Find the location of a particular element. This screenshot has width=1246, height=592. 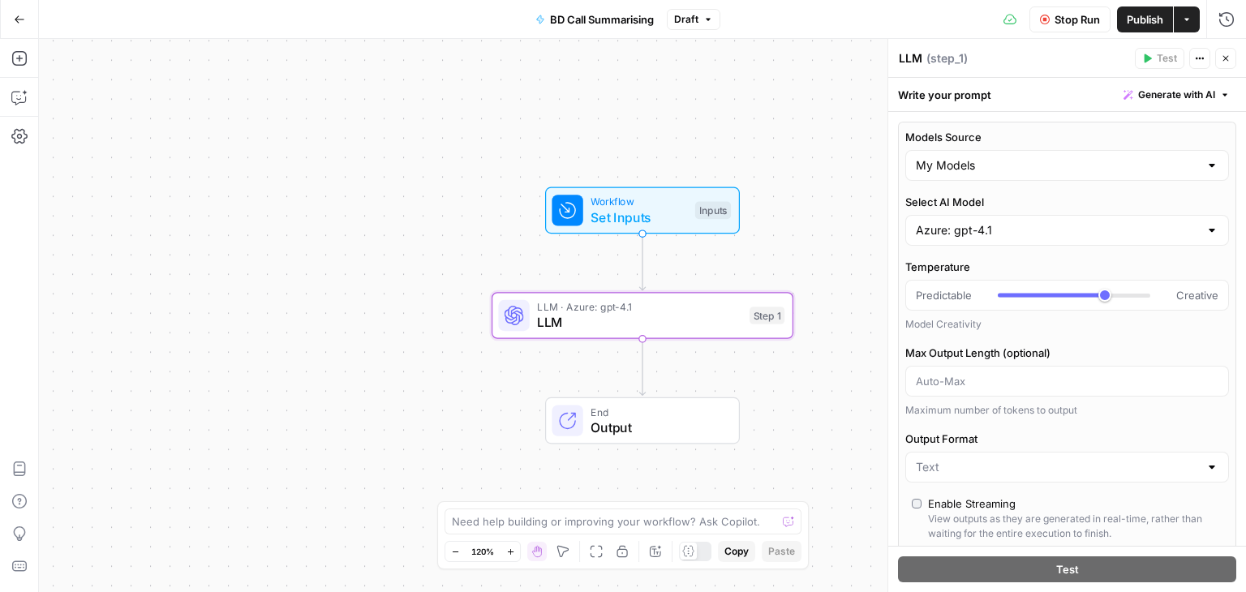

label: Max Output Length (optional) is located at coordinates (1067, 353).